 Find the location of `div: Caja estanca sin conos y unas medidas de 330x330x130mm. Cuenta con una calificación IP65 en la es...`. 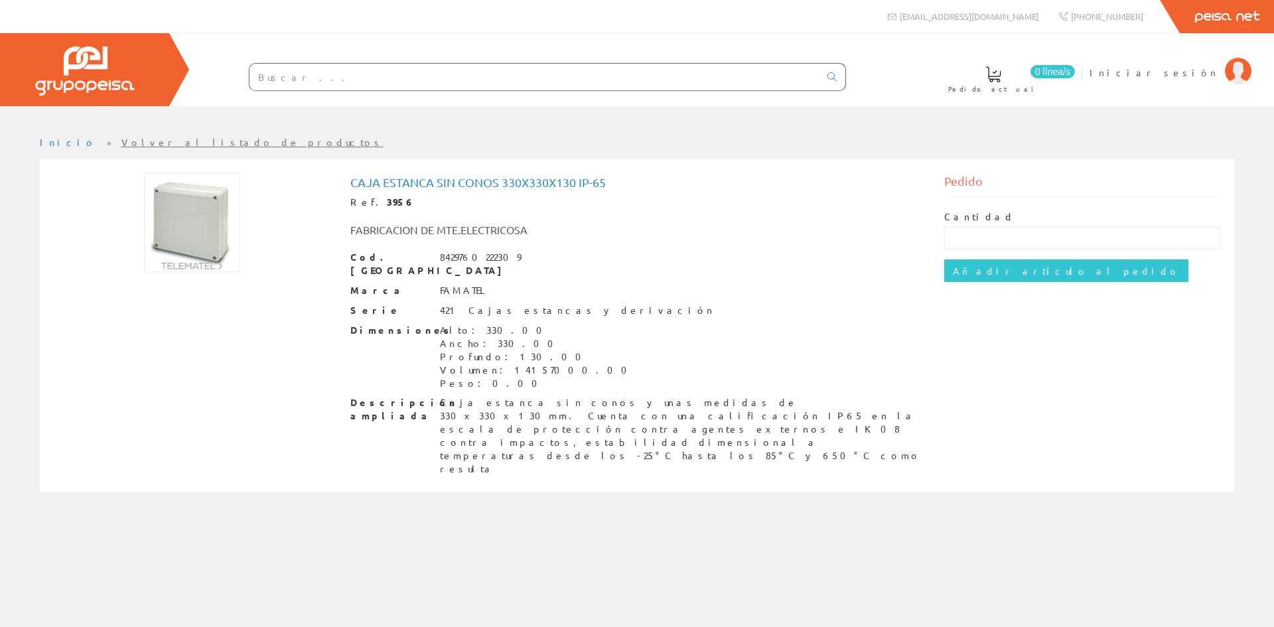

div: Caja estanca sin conos y unas medidas de 330x330x130mm. Cuenta con una calificación IP65 en la es... is located at coordinates (682, 436).